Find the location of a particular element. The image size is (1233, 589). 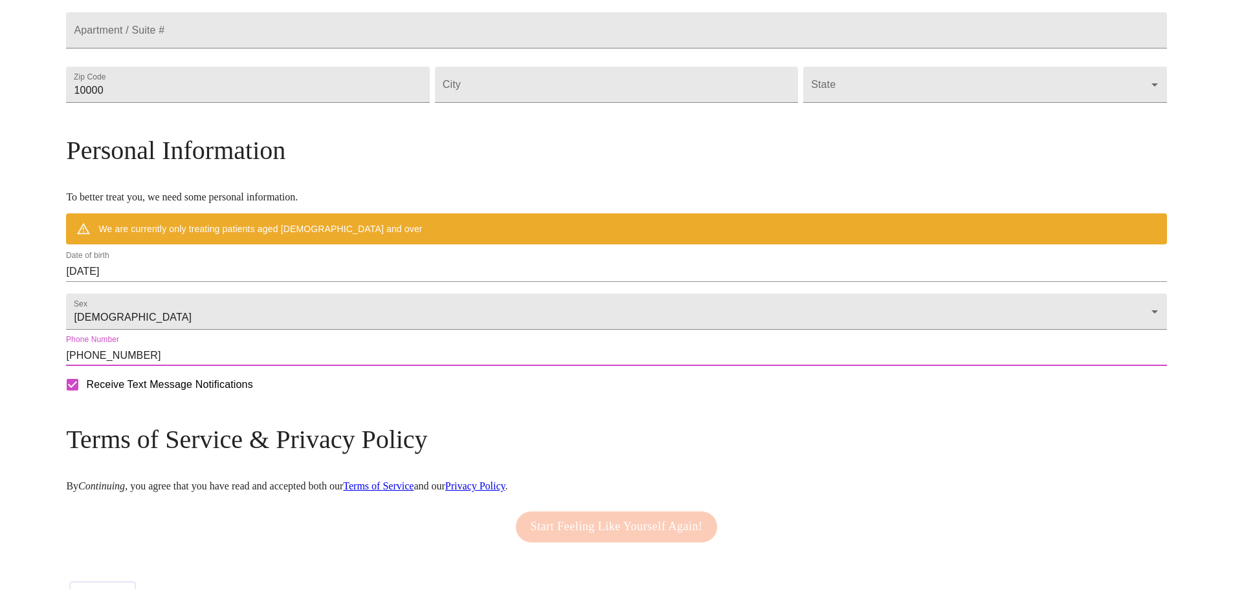

label: Phone Number is located at coordinates (93, 340).